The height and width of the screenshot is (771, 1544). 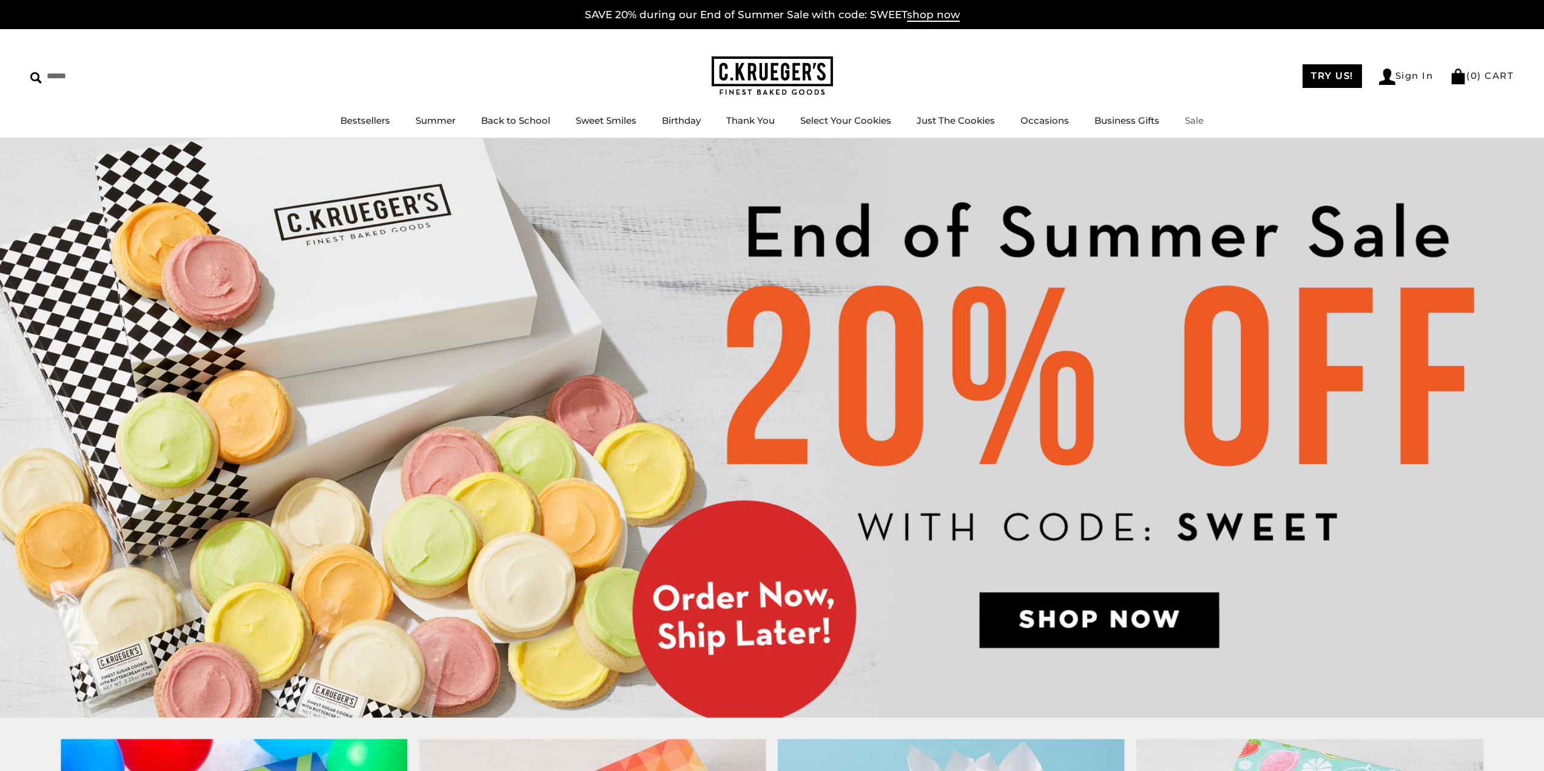 What do you see at coordinates (606, 120) in the screenshot?
I see `a: Sweet Smiles` at bounding box center [606, 120].